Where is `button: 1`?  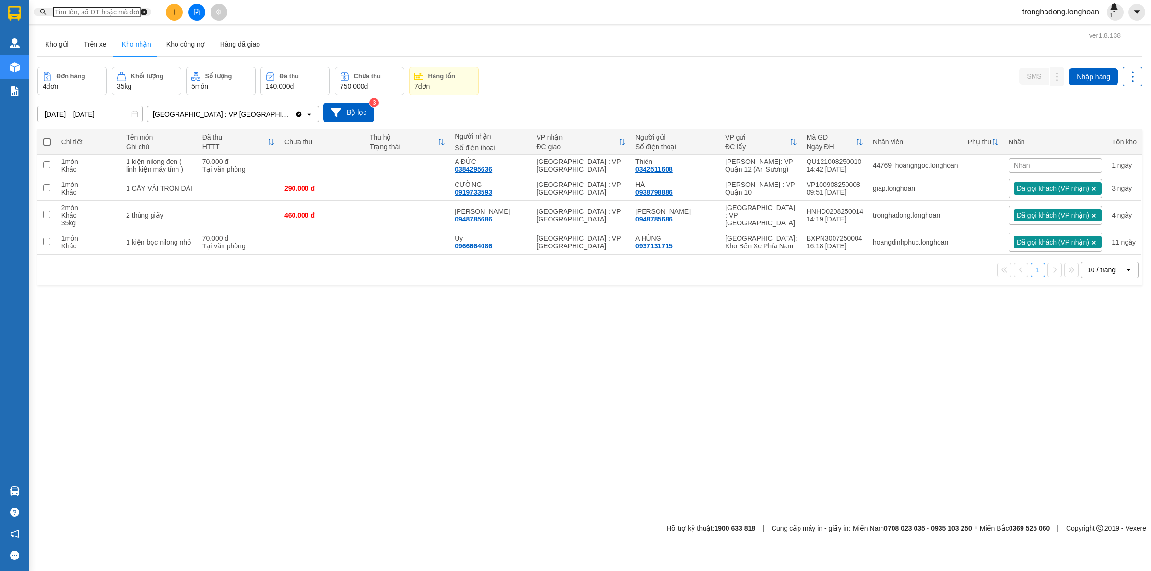
button: 1 is located at coordinates (1038, 270).